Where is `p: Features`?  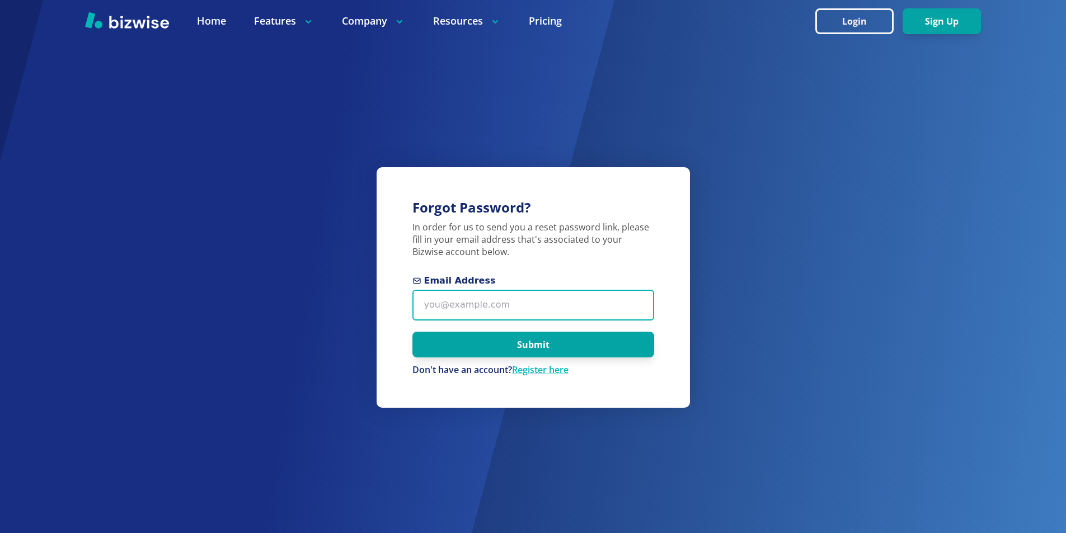 p: Features is located at coordinates (284, 21).